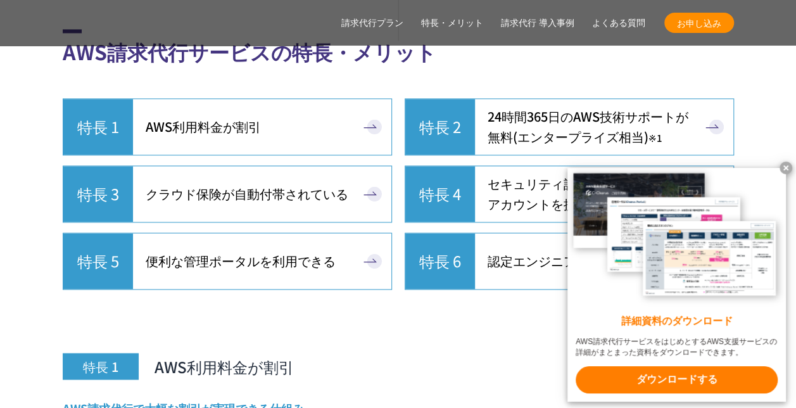  What do you see at coordinates (227, 261) in the screenshot?
I see `a: 特長 5 便利な管理ポータルを利用できる` at bounding box center [227, 261].